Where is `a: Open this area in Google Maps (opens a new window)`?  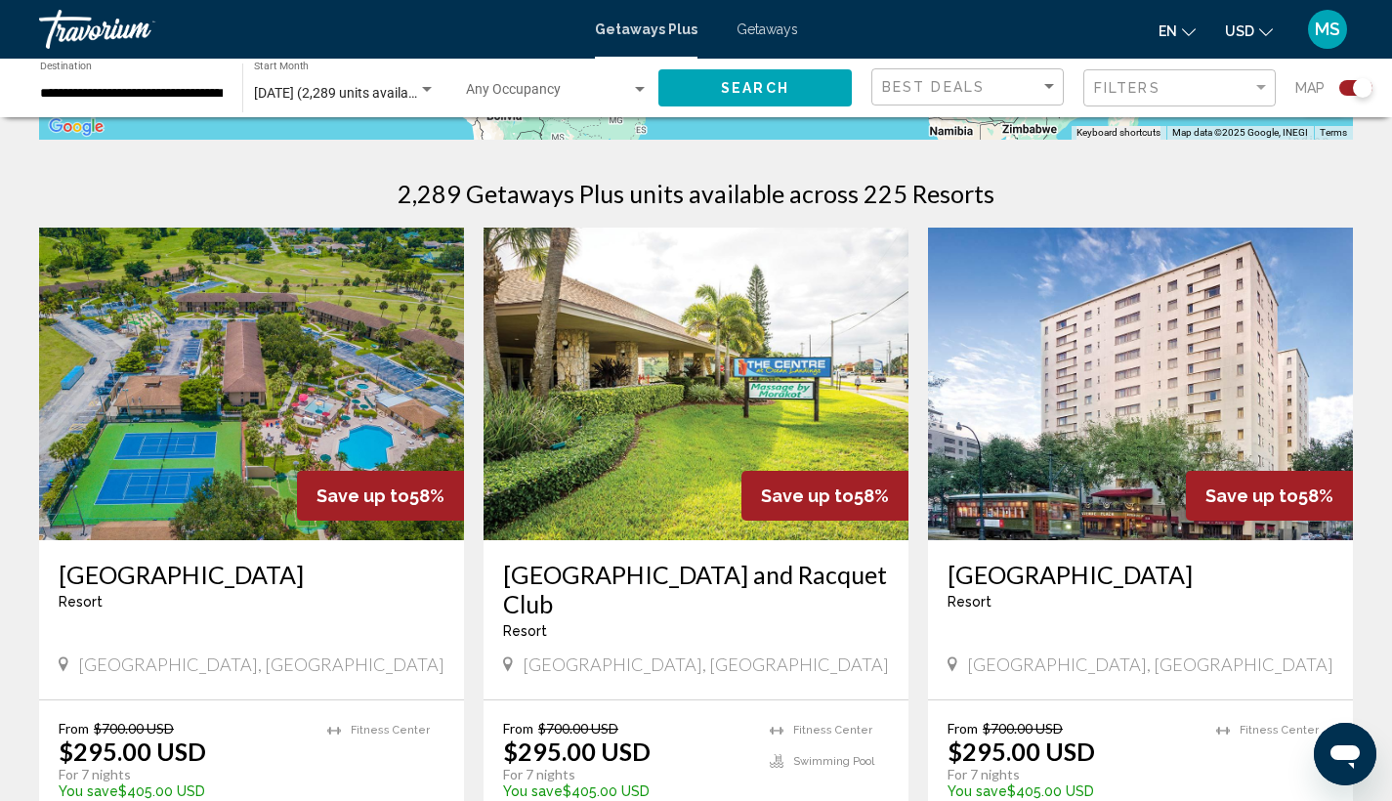 a: Open this area in Google Maps (opens a new window) is located at coordinates (76, 127).